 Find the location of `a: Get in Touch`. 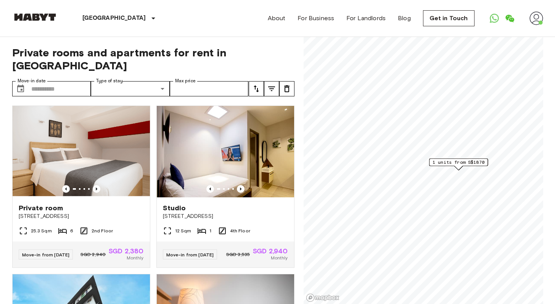

a: Get in Touch is located at coordinates (448, 18).